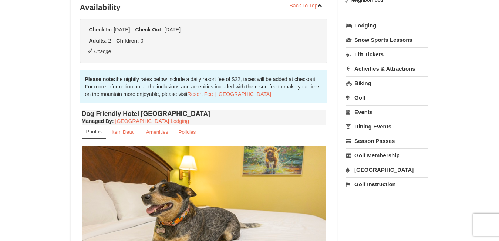 The height and width of the screenshot is (241, 499). I want to click on span: 2, so click(110, 41).